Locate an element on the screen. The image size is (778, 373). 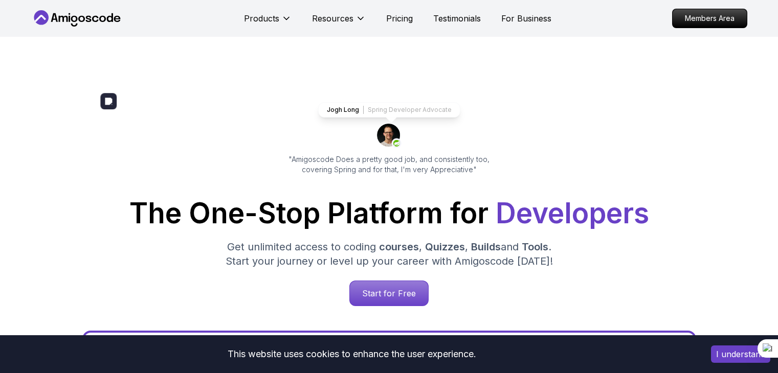
p: Jogh Long is located at coordinates (343, 110).